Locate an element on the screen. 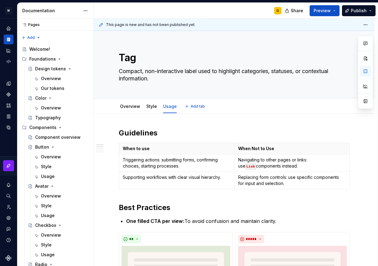  a: Components is located at coordinates (9, 94).